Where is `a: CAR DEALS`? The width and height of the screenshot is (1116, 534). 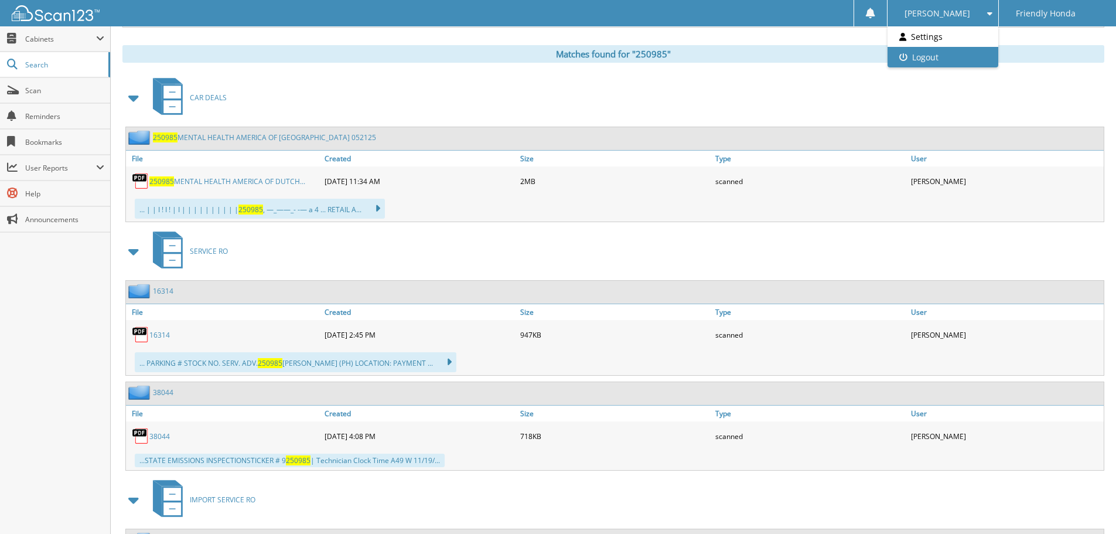 a: CAR DEALS is located at coordinates (186, 97).